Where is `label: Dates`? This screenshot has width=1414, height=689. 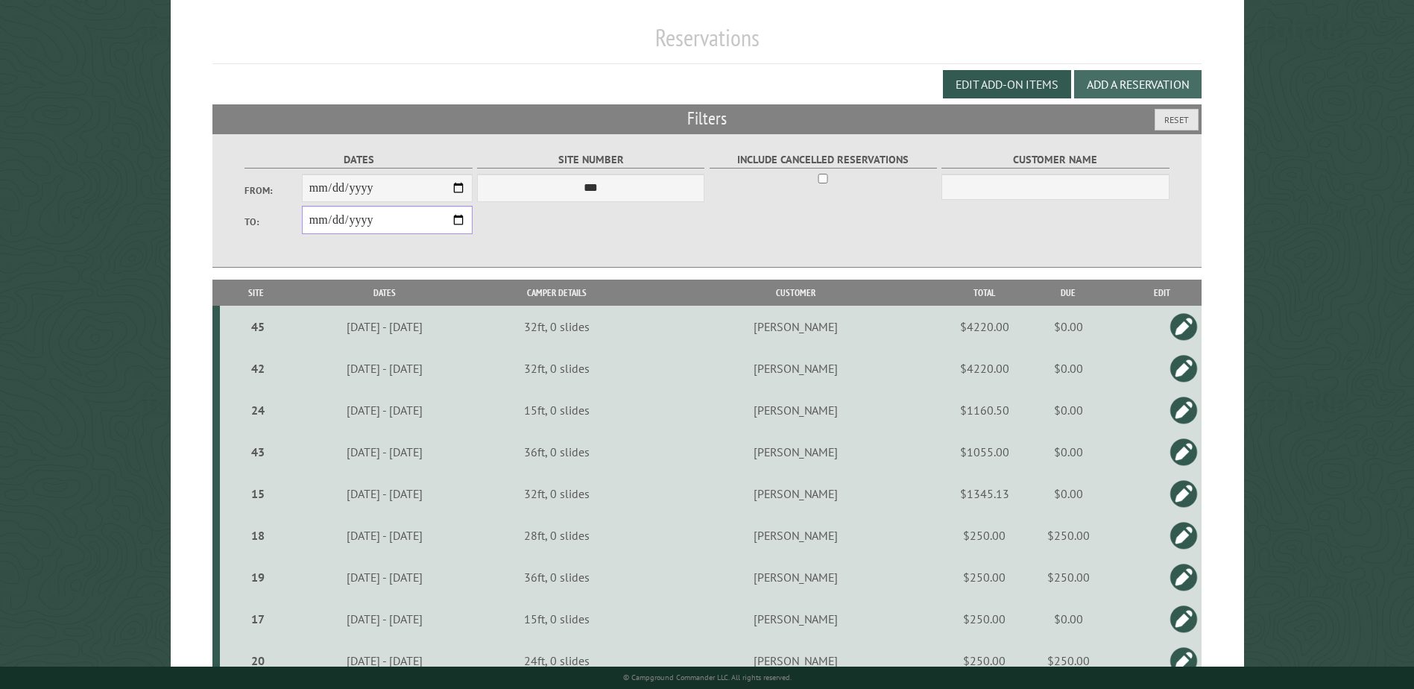
label: Dates is located at coordinates (358, 160).